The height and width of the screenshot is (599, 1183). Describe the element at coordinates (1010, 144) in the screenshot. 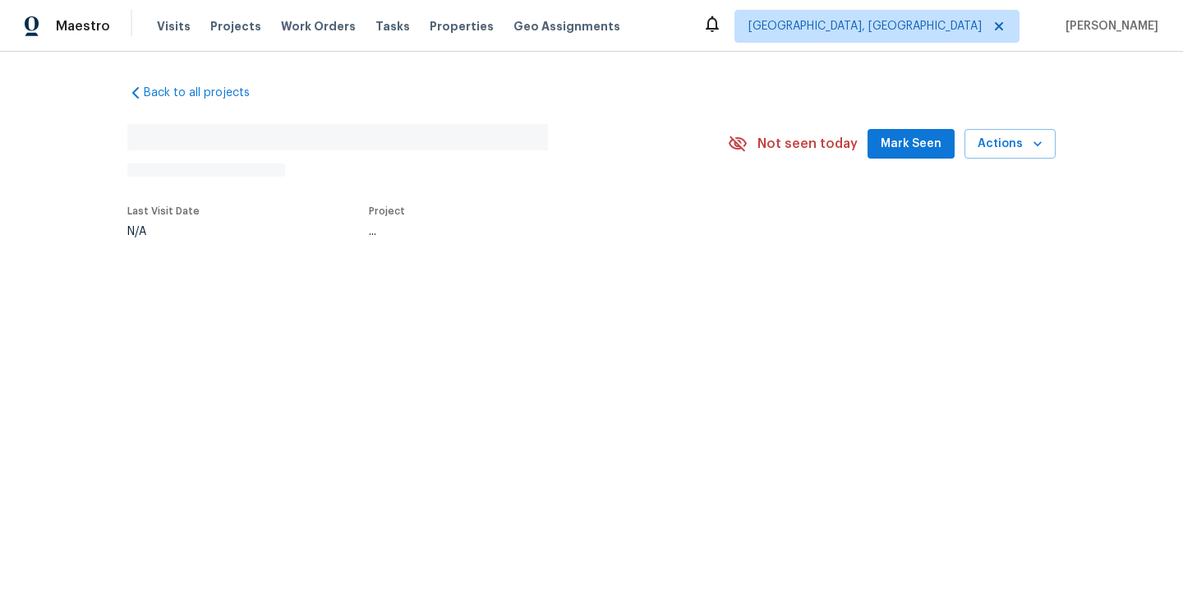

I see `span: Actions` at that location.